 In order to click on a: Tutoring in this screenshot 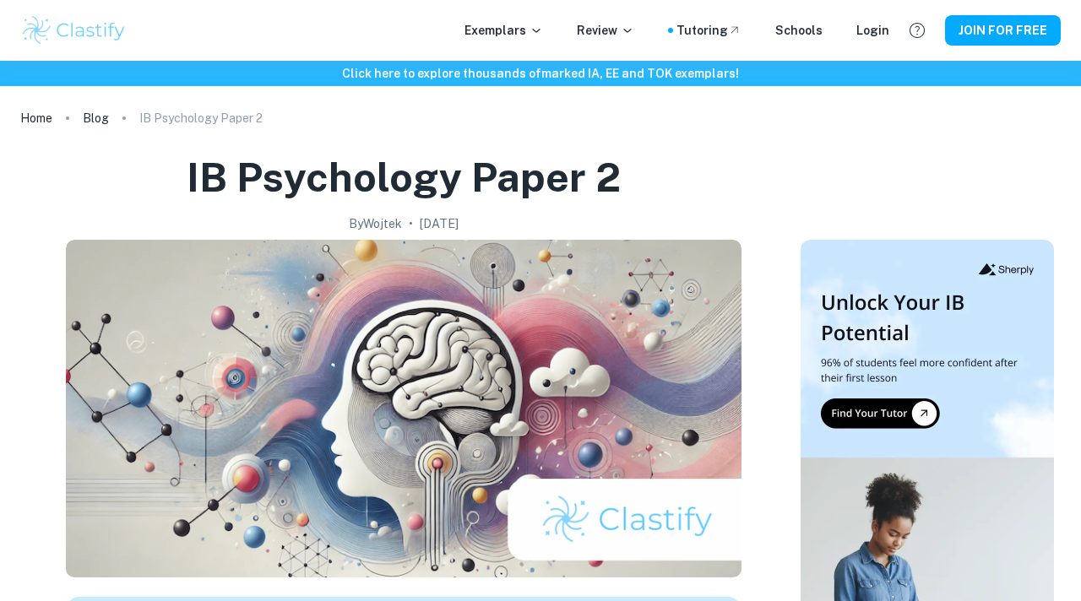, I will do `click(708, 30)`.